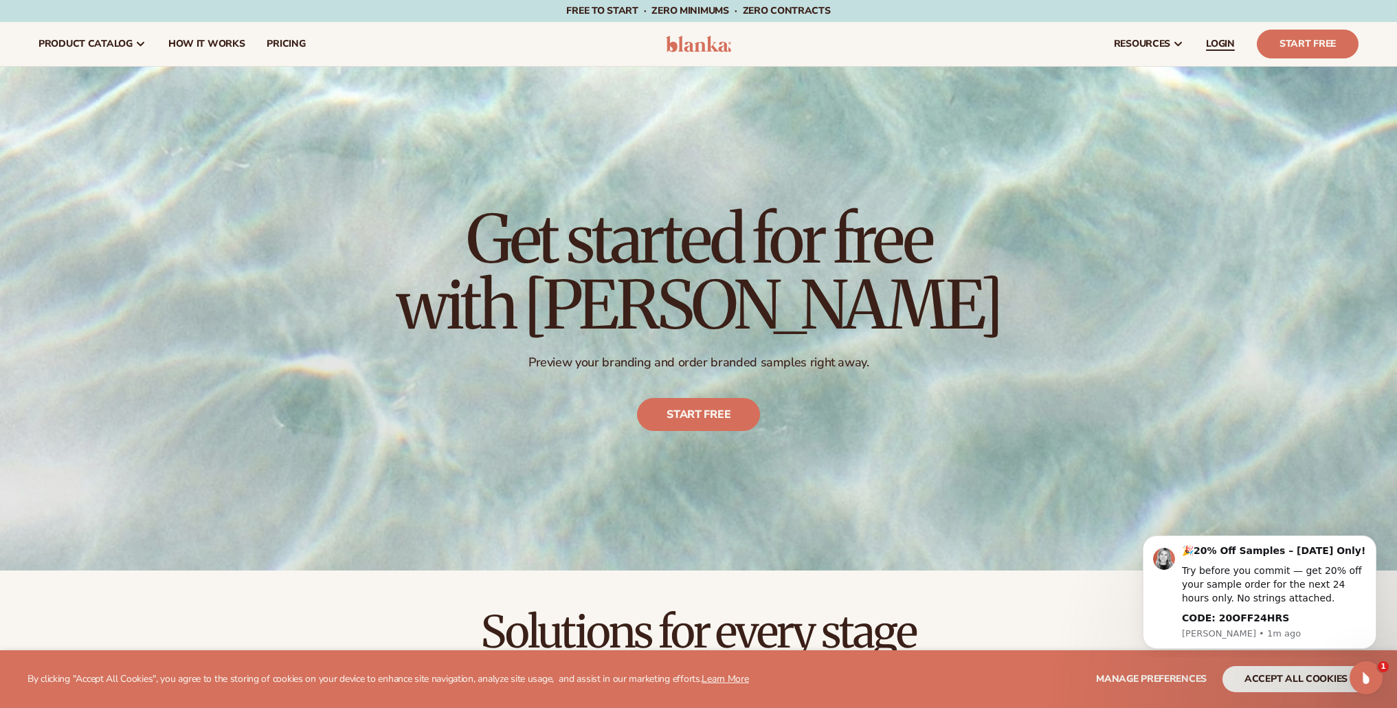  I want to click on a: How It Works, so click(207, 44).